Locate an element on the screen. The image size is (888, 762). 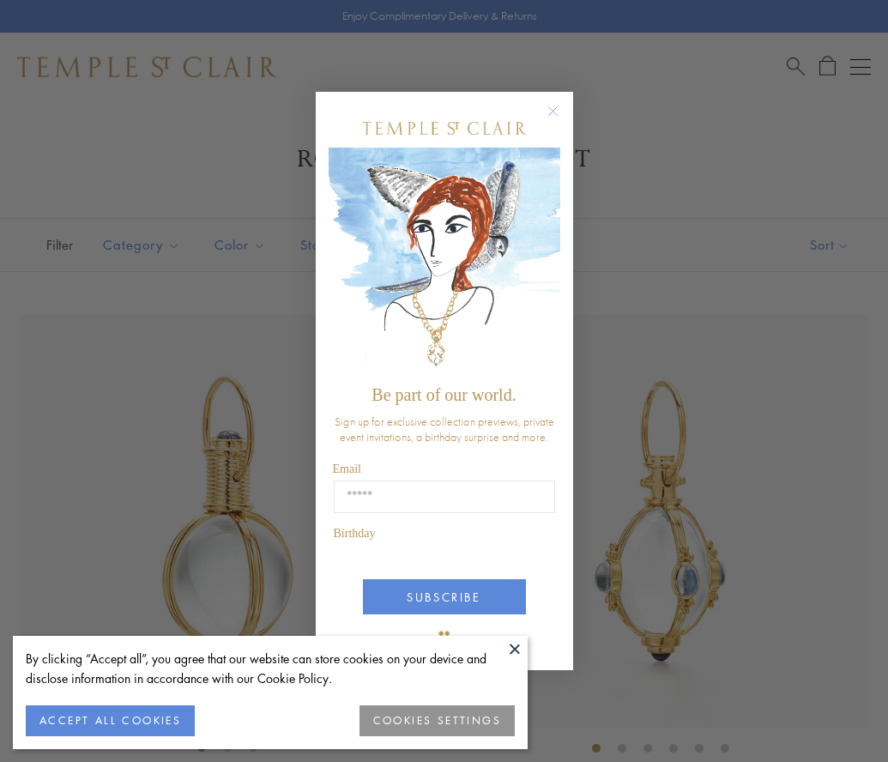
img: c4a9eb12-d91a-4d4a-8ee0-386386f4f338.jpeg is located at coordinates (444, 262).